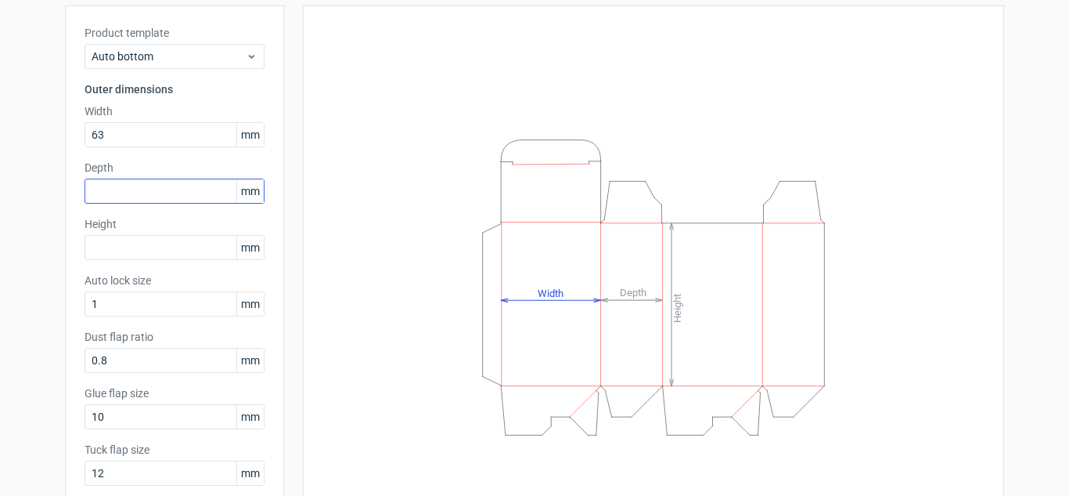 This screenshot has width=1069, height=496. What do you see at coordinates (175, 168) in the screenshot?
I see `label: Depth` at bounding box center [175, 168].